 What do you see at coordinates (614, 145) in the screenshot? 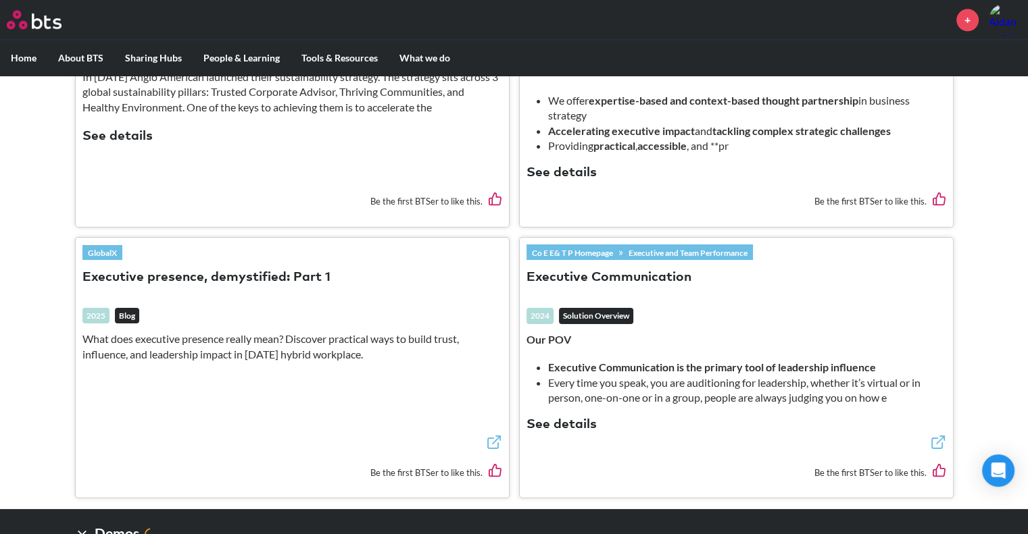
I see `strong: practical` at bounding box center [614, 145].